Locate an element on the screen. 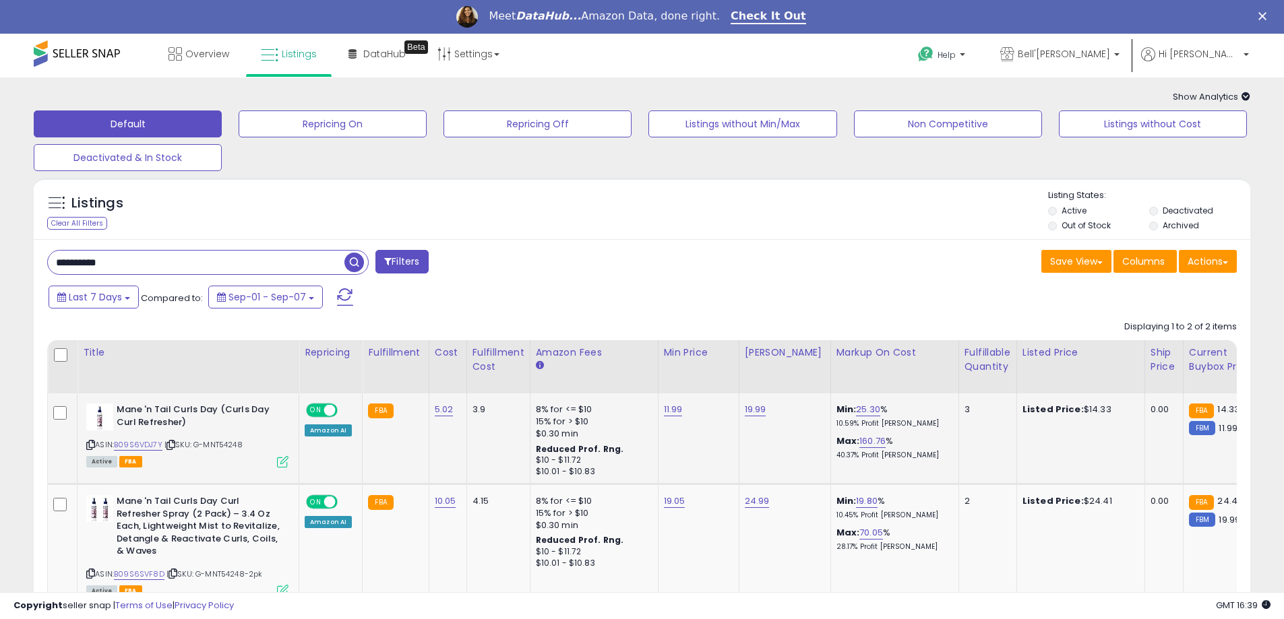 The width and height of the screenshot is (1284, 619). span: Sep-01 - Sep-07 is located at coordinates (267, 297).